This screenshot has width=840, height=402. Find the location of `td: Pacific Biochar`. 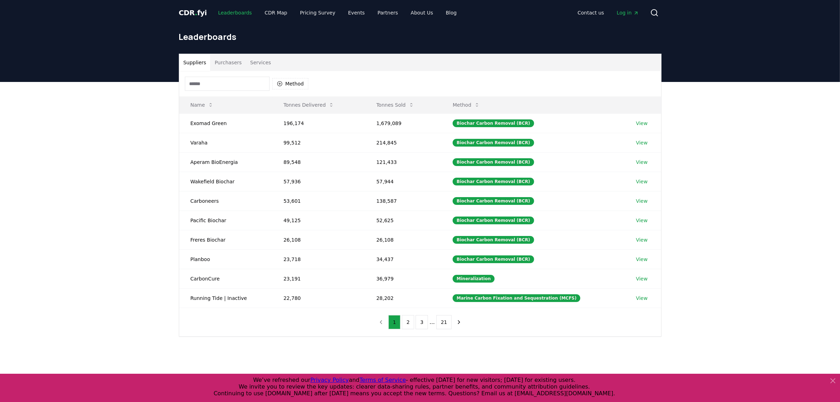

td: Pacific Biochar is located at coordinates (226, 220).